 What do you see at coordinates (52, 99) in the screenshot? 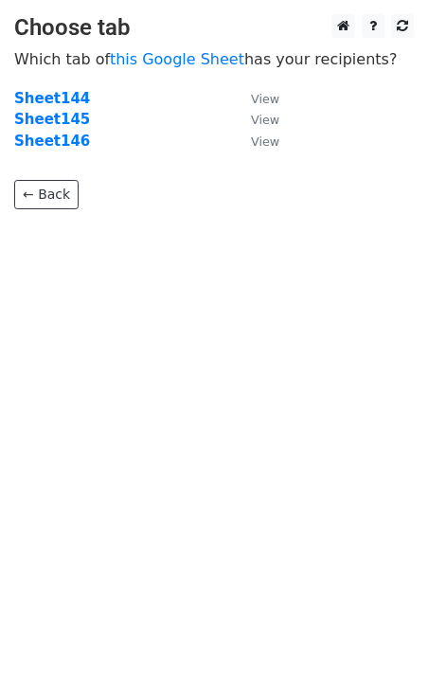
I see `strong: Sheet144` at bounding box center [52, 99].